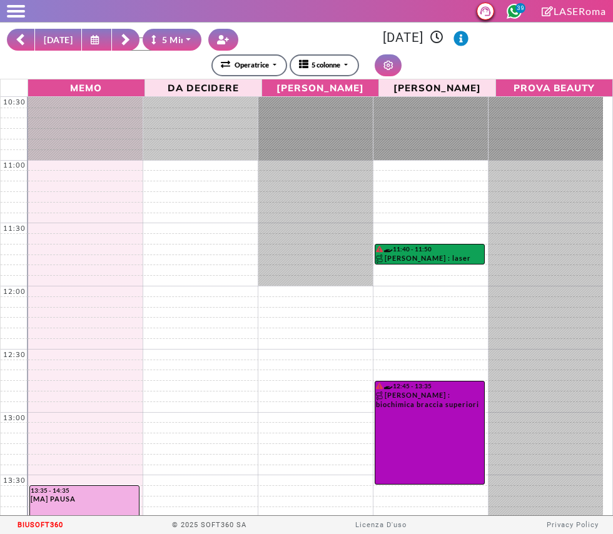  What do you see at coordinates (520, 8) in the screenshot?
I see `span: 39` at bounding box center [520, 8].